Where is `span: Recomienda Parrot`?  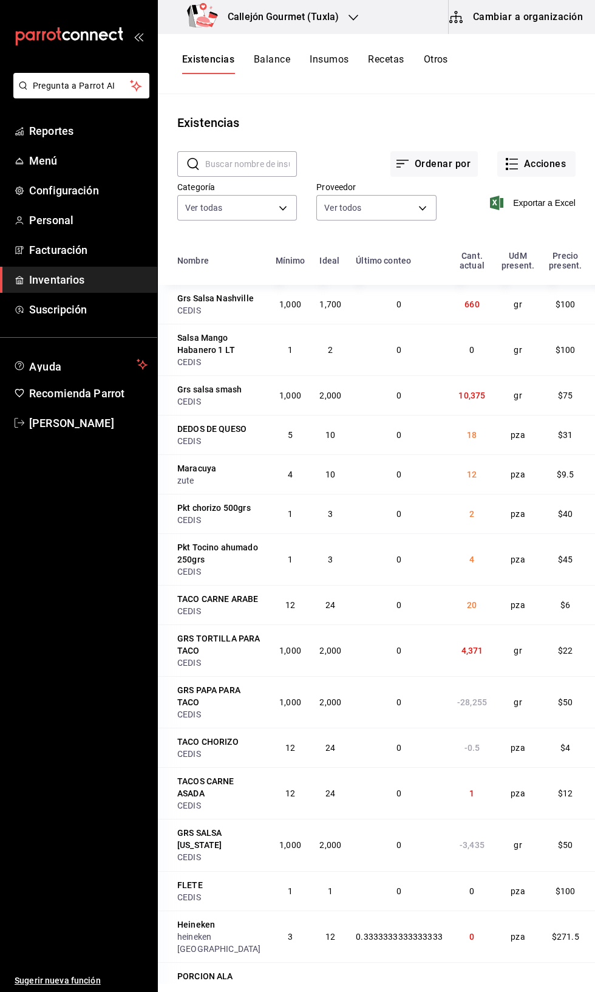 span: Recomienda Parrot is located at coordinates (88, 393).